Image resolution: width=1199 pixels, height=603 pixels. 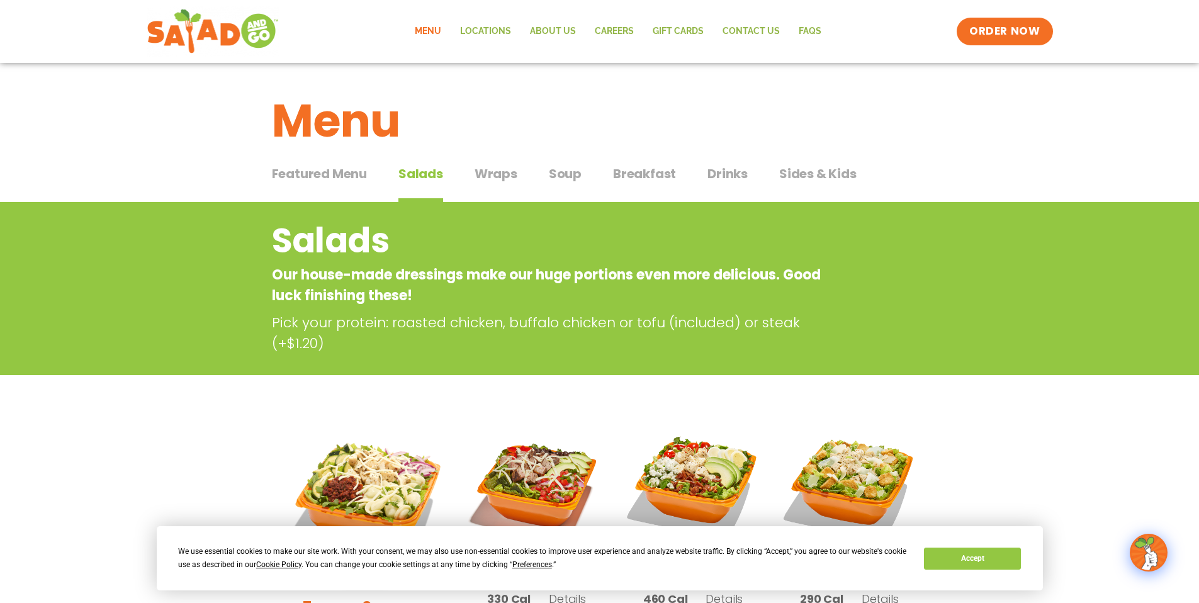 I want to click on span: ORDER NOW, so click(x=1005, y=31).